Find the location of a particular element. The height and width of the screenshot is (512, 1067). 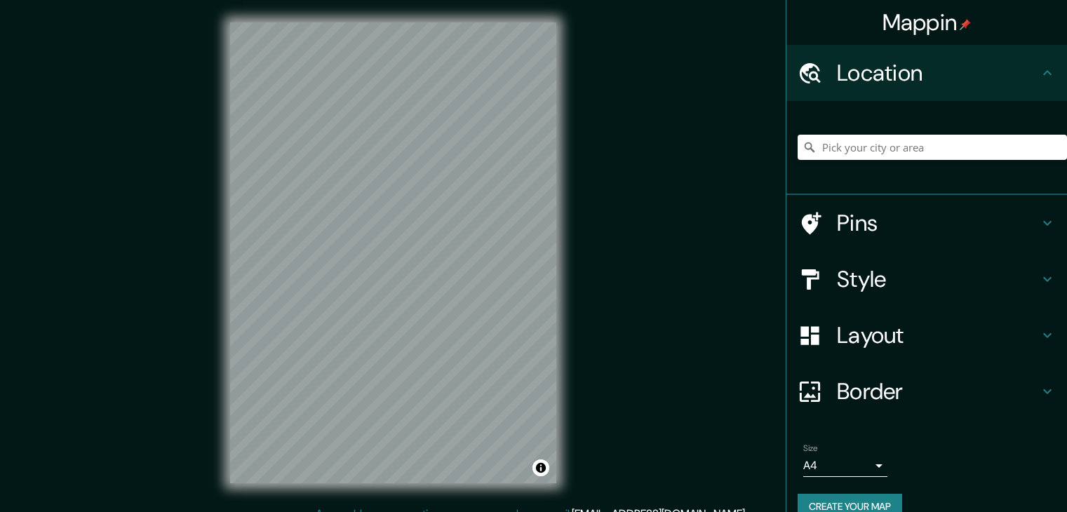

div: A4 is located at coordinates (845, 466).